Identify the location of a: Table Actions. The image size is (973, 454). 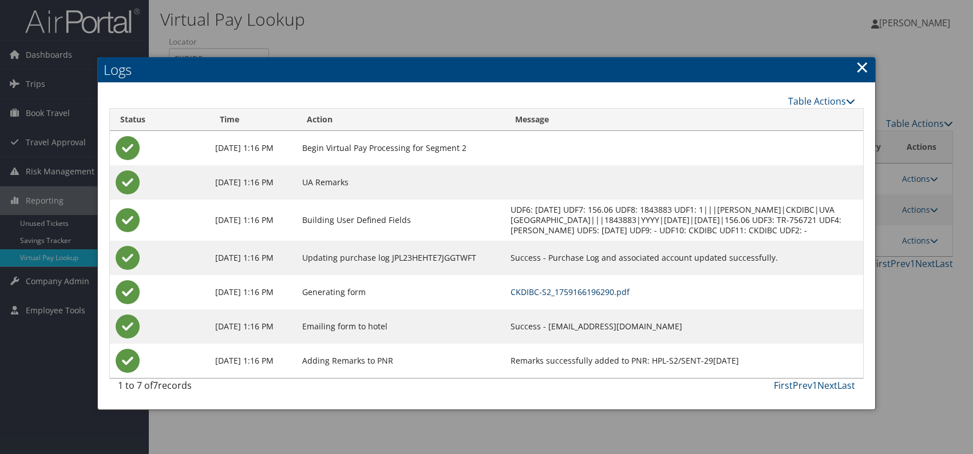
(821, 101).